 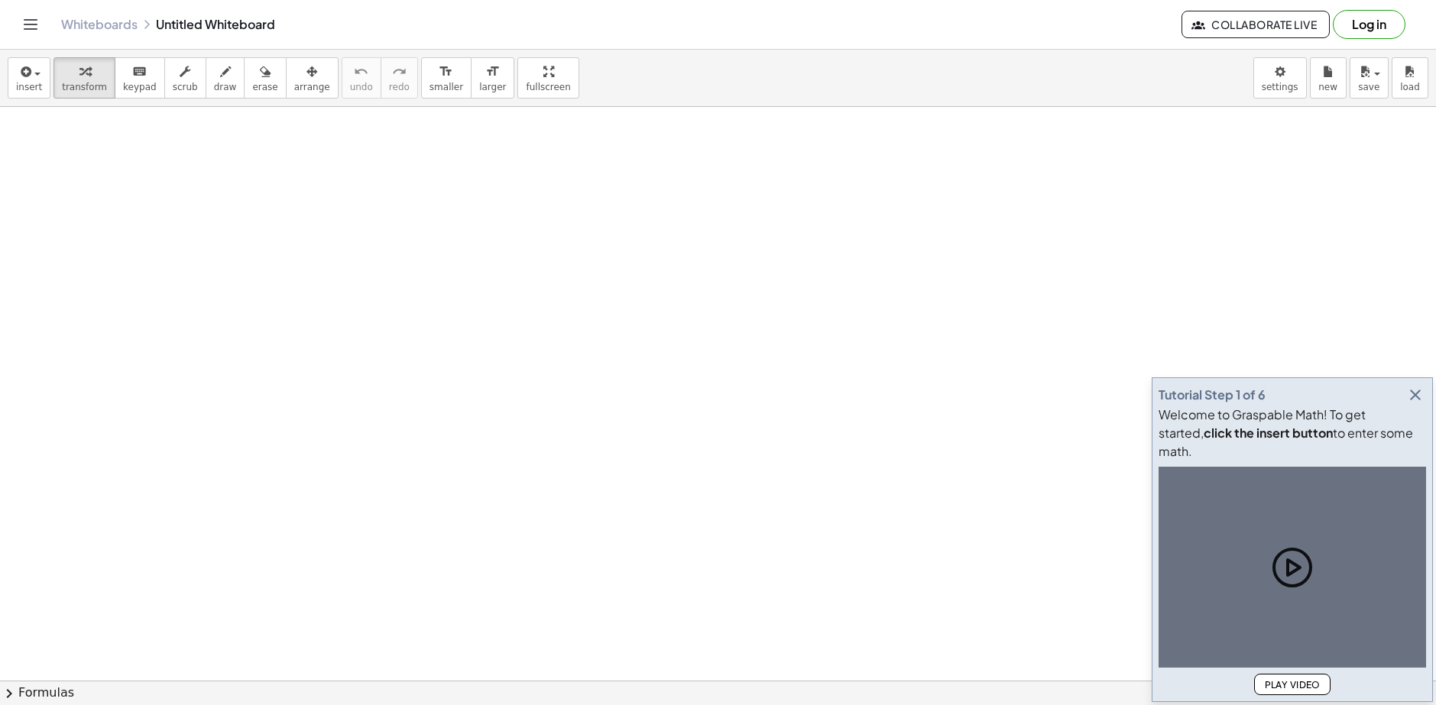 What do you see at coordinates (29, 87) in the screenshot?
I see `span: insert` at bounding box center [29, 87].